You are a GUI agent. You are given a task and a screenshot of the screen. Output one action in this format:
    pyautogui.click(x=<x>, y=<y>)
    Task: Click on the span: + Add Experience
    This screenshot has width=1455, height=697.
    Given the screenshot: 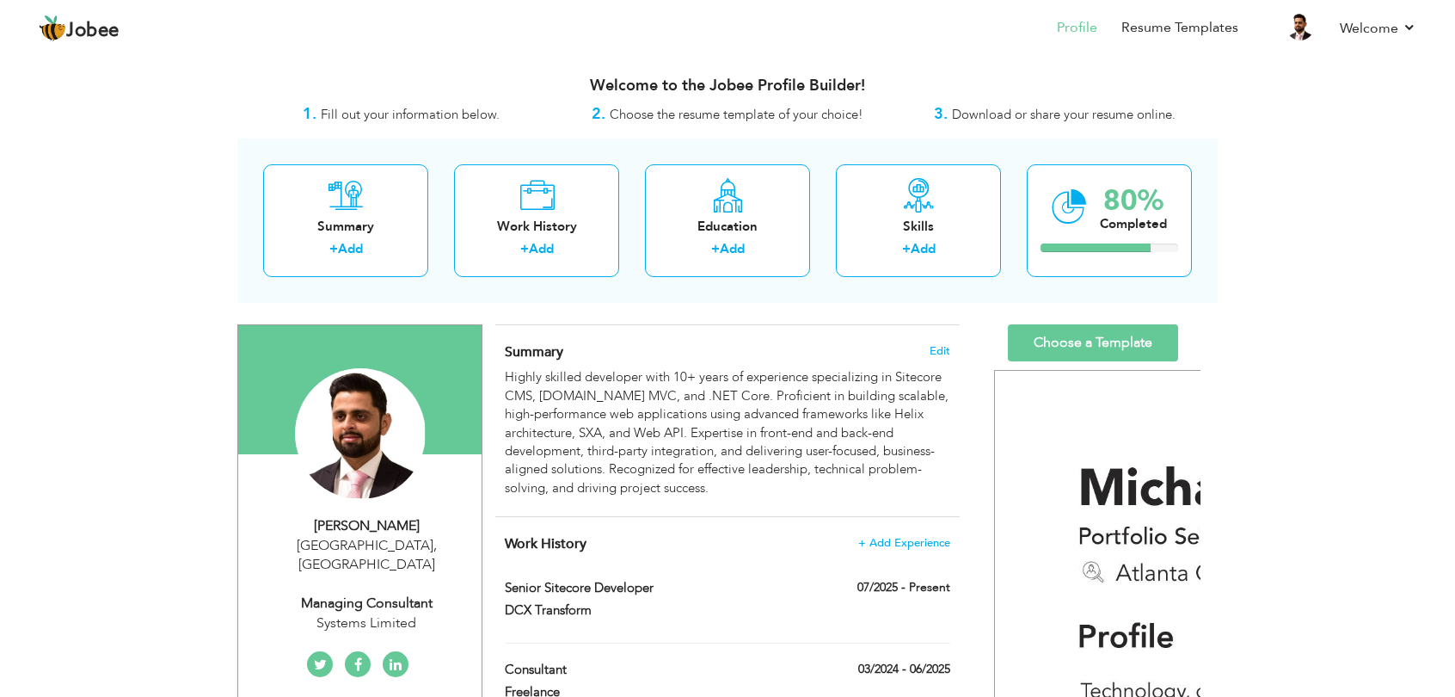 What is the action you would take?
    pyautogui.click(x=904, y=543)
    